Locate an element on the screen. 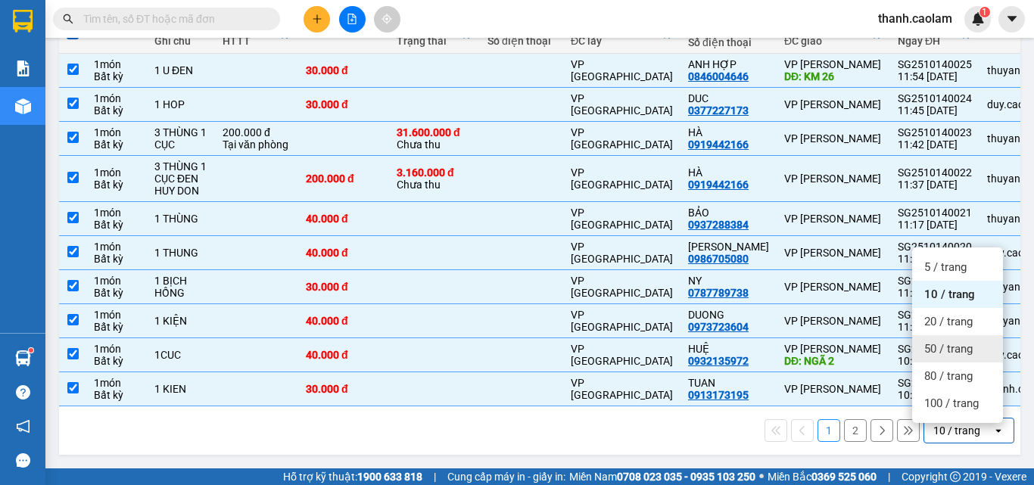 This screenshot has width=1034, height=485. span: 100 / trang is located at coordinates (951, 403).